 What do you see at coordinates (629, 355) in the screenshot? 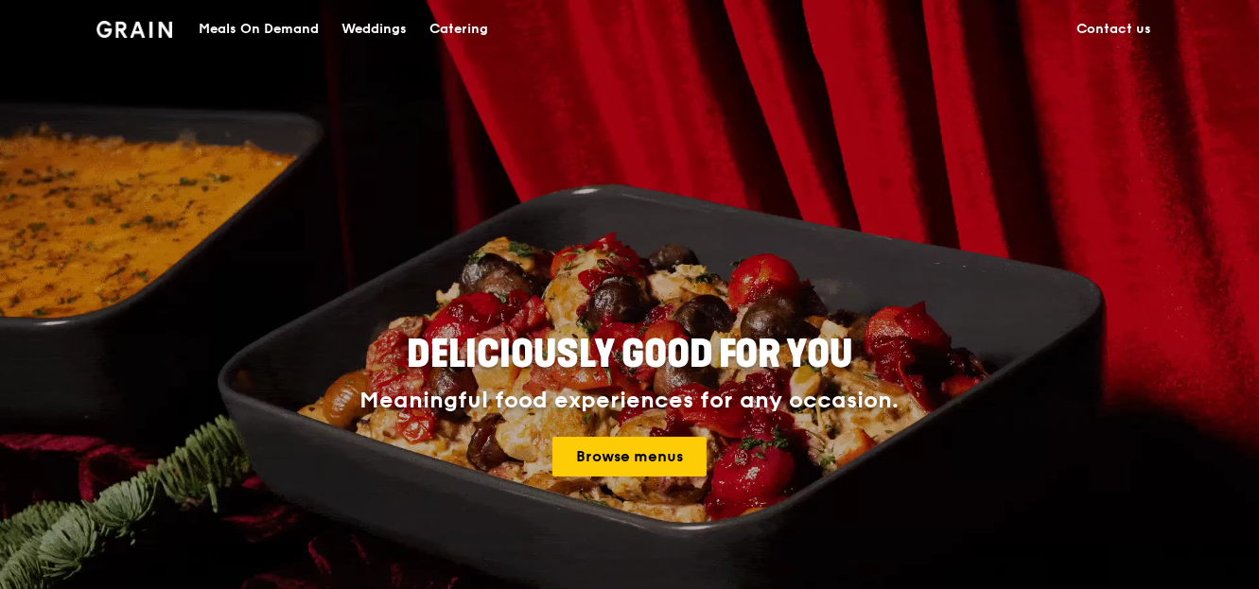
I see `span: Deliciously good for you` at bounding box center [629, 355].